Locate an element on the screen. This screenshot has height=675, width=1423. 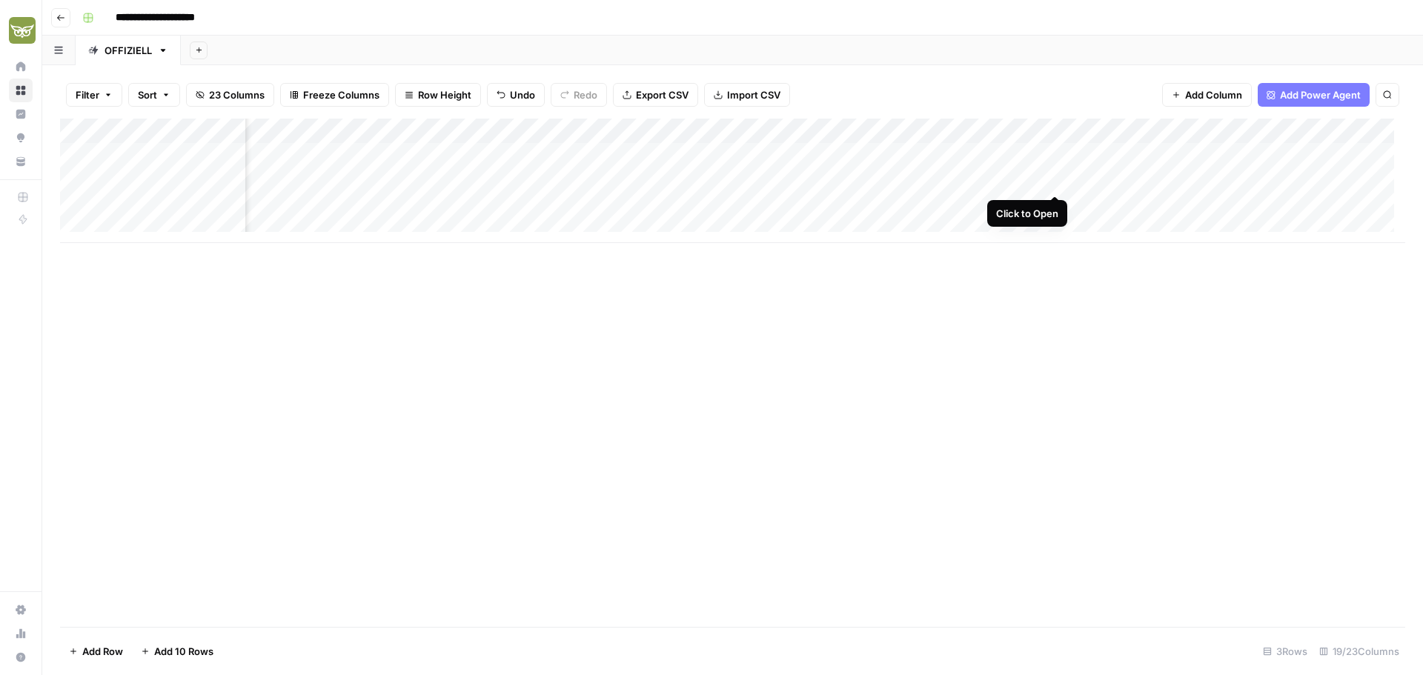
button: Import CSV is located at coordinates (747, 95).